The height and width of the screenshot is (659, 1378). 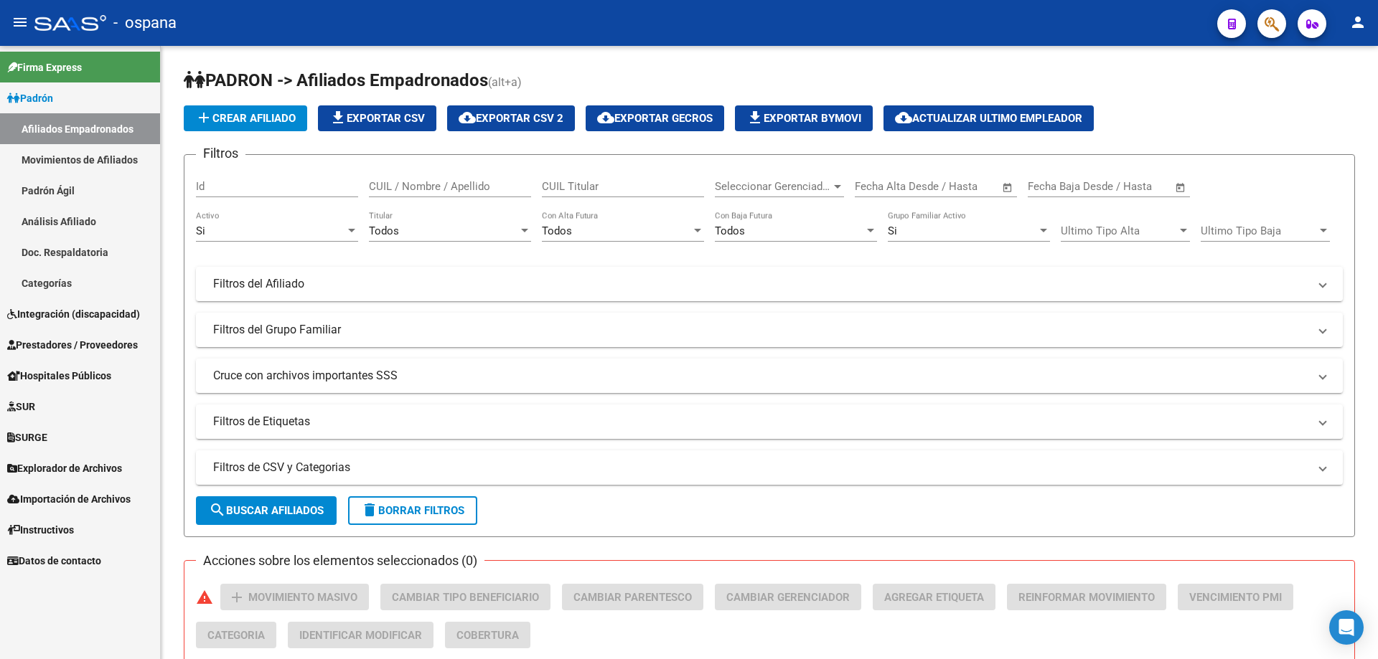 I want to click on span: Exportar CSV 2, so click(x=511, y=118).